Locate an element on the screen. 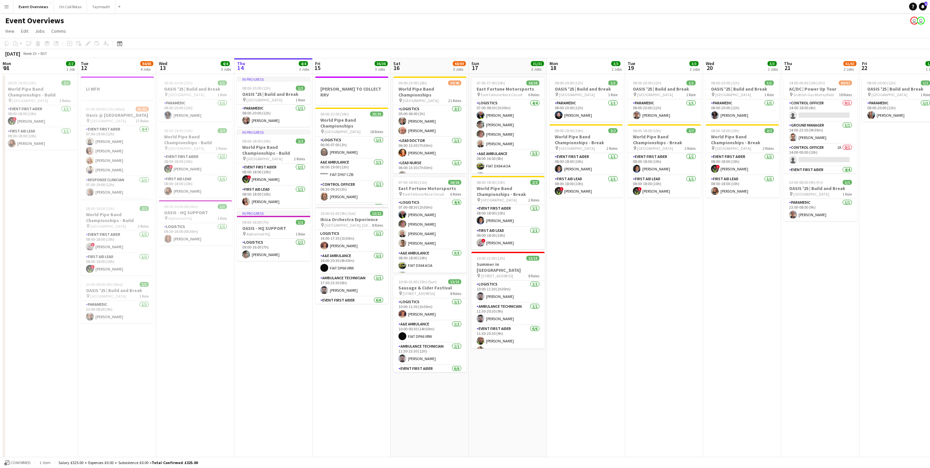 Image resolution: width=930 pixels, height=468 pixels. h3: World Pipe Band Championships is located at coordinates (352, 123).